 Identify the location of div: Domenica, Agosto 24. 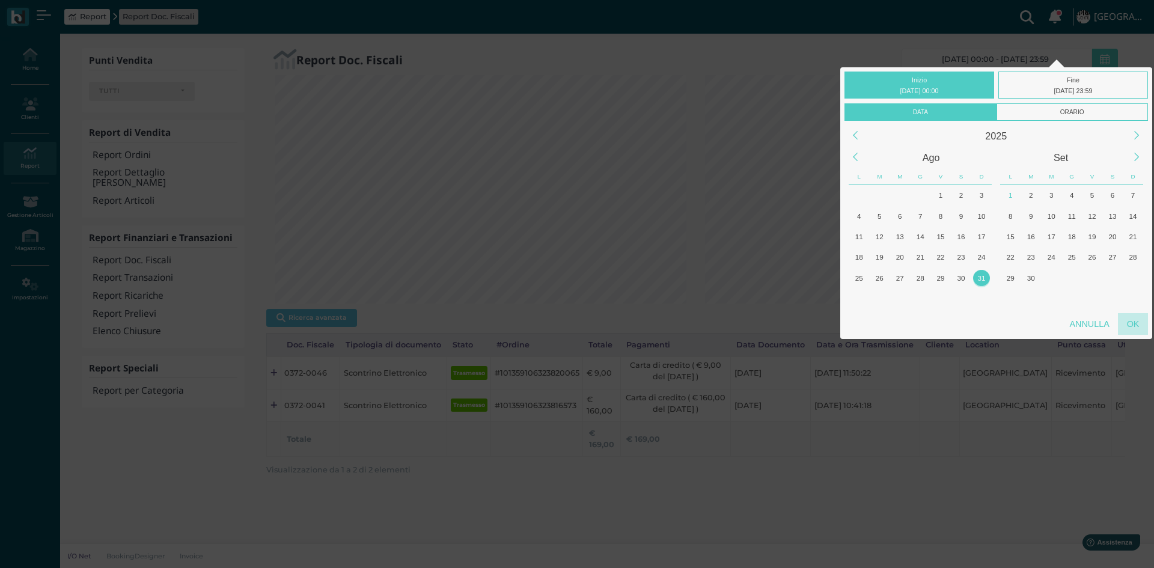
(981, 257).